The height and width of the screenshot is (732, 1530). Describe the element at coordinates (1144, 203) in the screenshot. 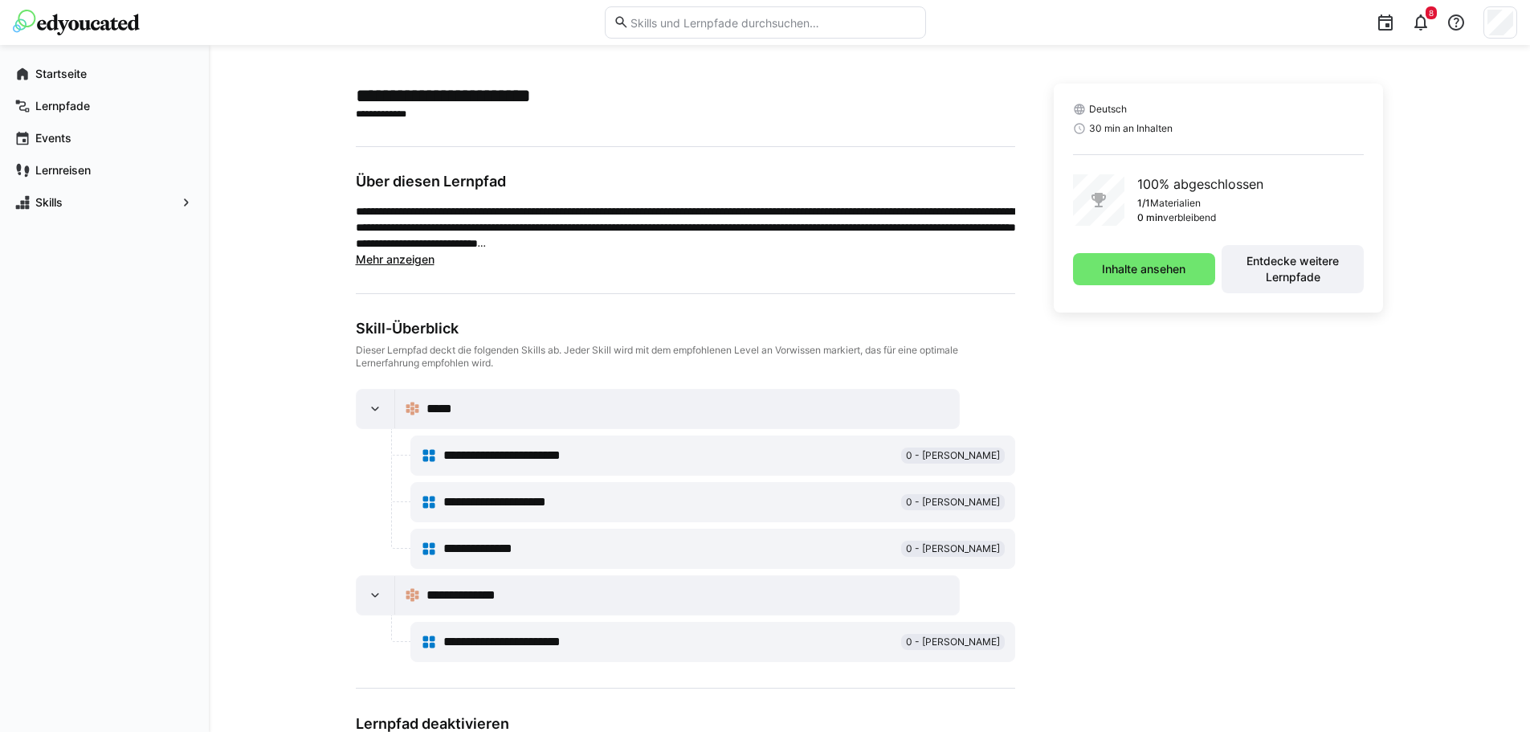

I see `p: 1/1` at that location.